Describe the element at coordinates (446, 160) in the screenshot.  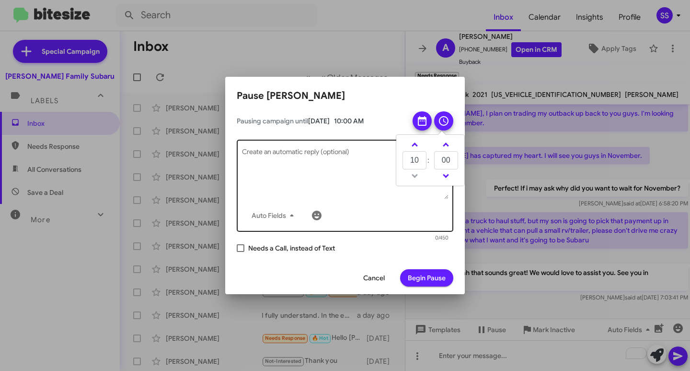
I see `input: MM` at that location.